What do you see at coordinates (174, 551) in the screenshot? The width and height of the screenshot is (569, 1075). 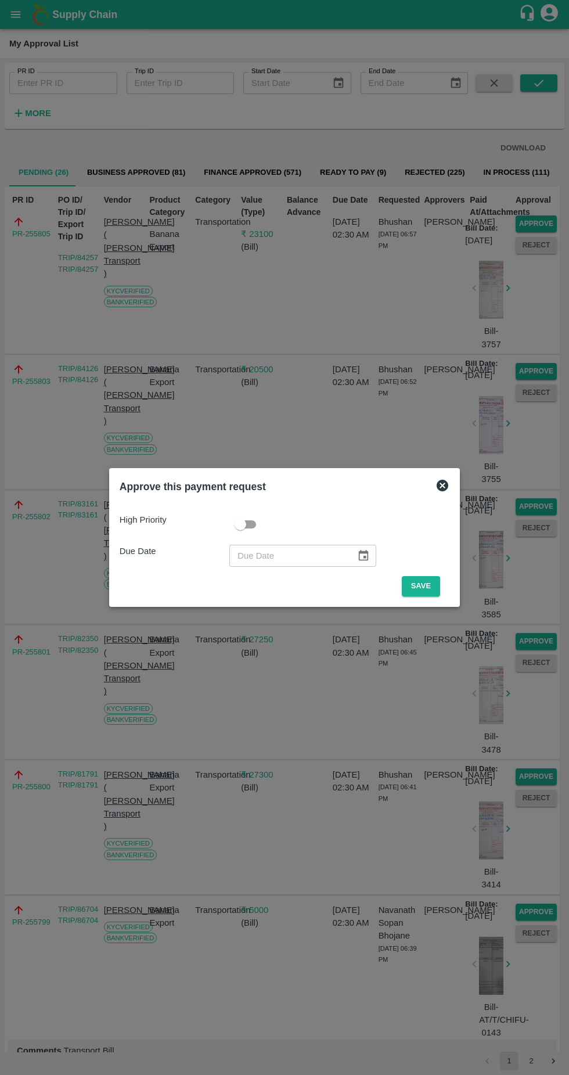 I see `p: Due Date` at bounding box center [174, 551].